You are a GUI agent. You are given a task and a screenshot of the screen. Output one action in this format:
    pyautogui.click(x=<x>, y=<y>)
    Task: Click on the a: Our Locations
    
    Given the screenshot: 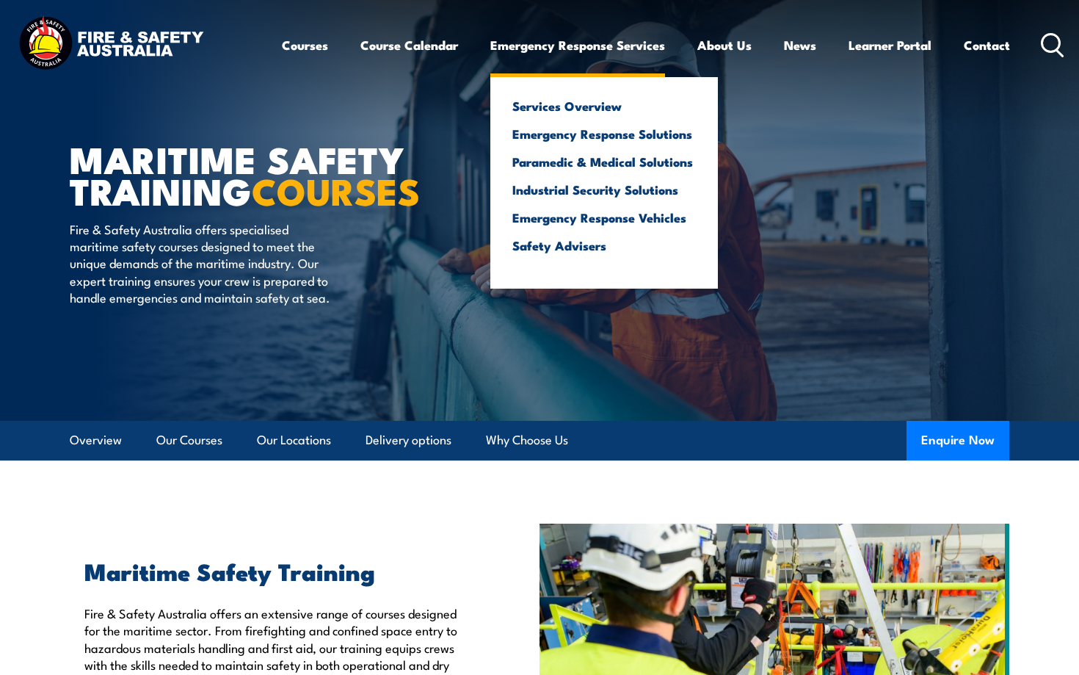 What is the action you would take?
    pyautogui.click(x=294, y=440)
    